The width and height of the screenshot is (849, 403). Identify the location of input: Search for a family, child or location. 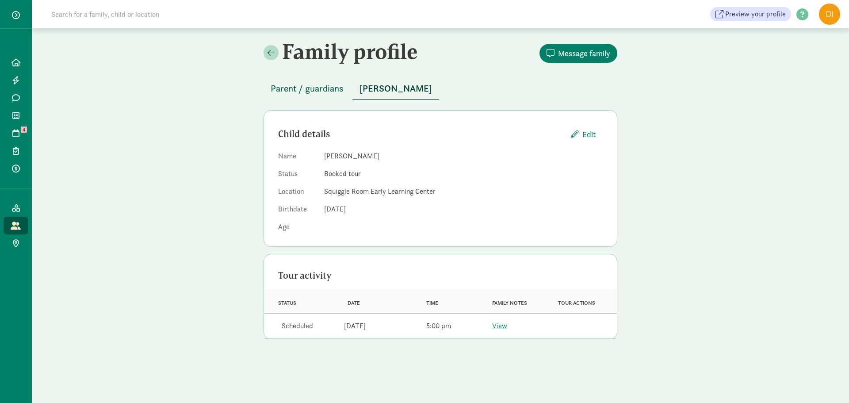
(170, 14).